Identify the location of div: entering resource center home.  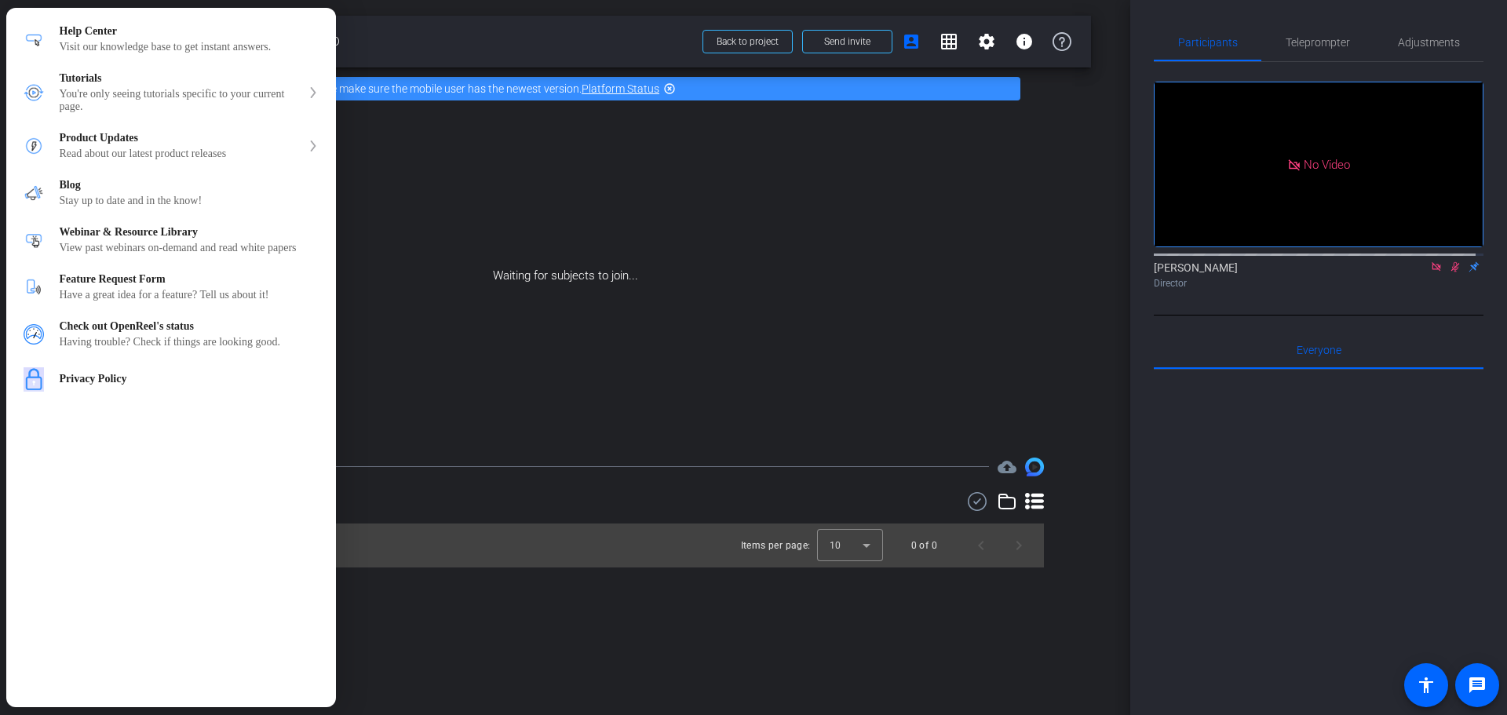
(171, 204).